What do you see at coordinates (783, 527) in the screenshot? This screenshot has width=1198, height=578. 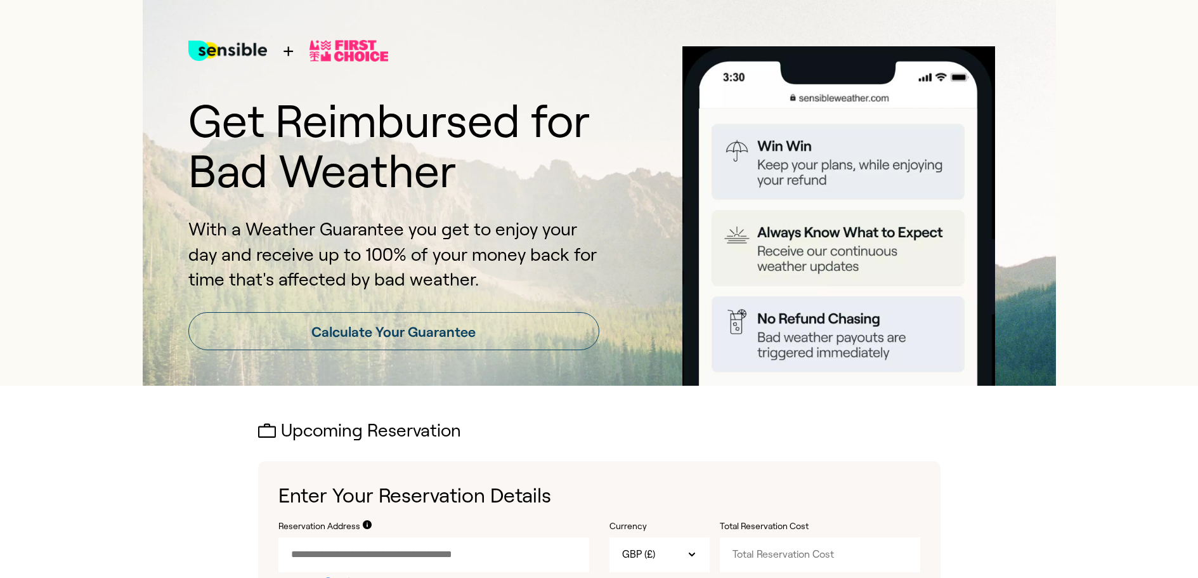 I see `label: Total Reservation Cost` at bounding box center [783, 527].